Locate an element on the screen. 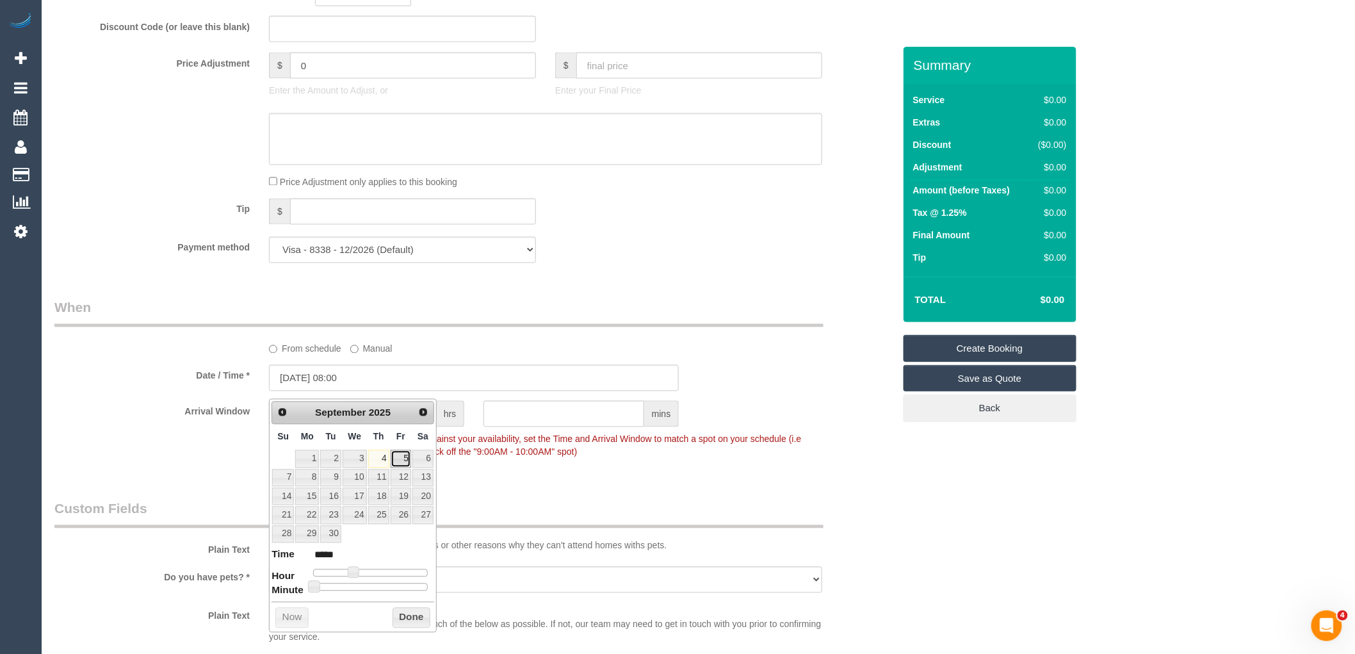 The image size is (1355, 654). a: 21 is located at coordinates (283, 515).